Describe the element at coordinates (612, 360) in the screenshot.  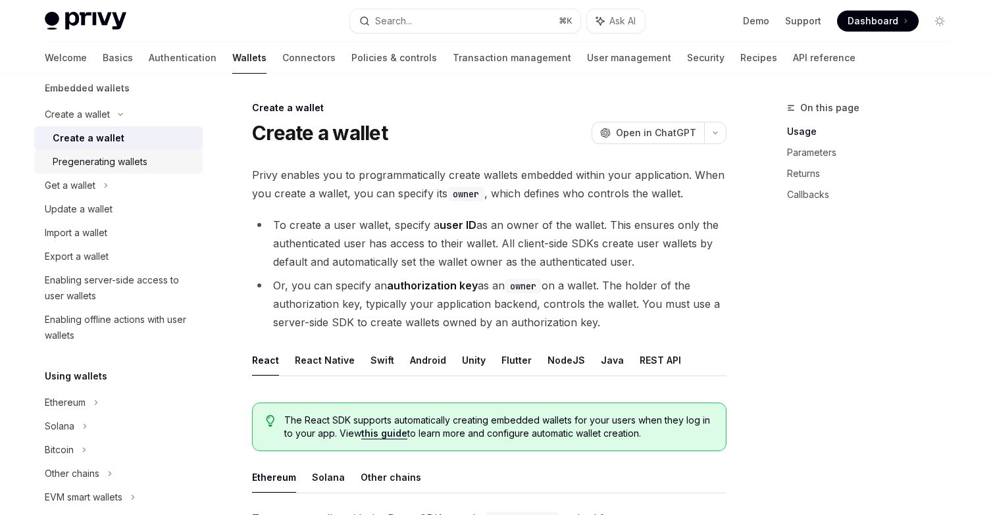
I see `button: Java` at that location.